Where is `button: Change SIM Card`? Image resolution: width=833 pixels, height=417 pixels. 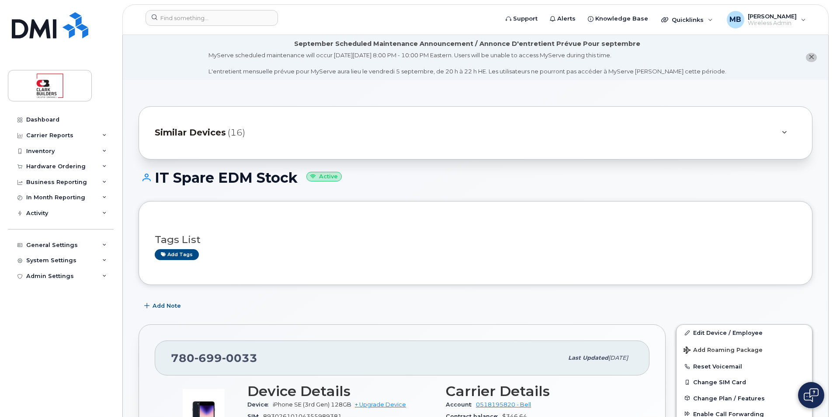 button: Change SIM Card is located at coordinates (745, 382).